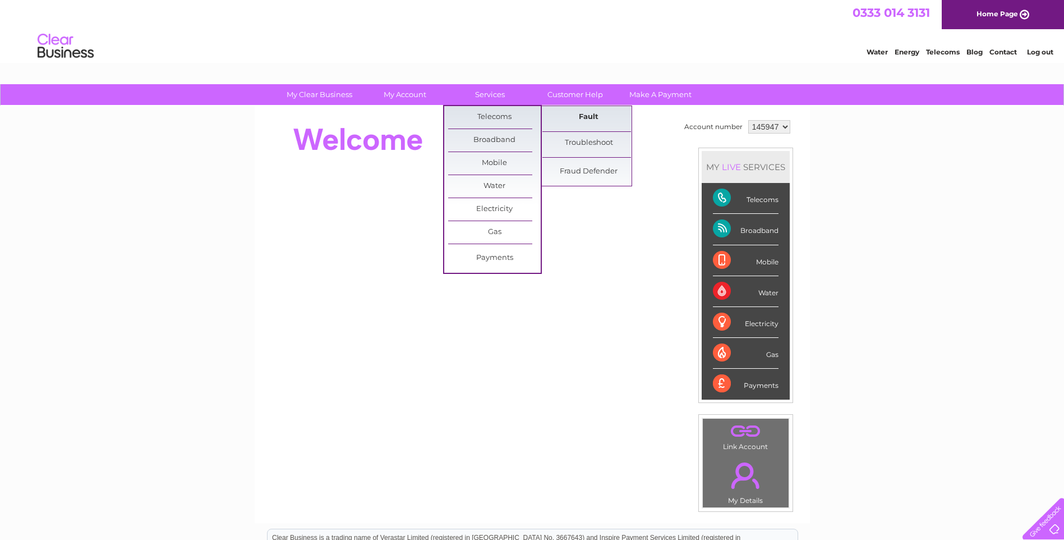  Describe the element at coordinates (745, 384) in the screenshot. I see `div: Payments` at that location.